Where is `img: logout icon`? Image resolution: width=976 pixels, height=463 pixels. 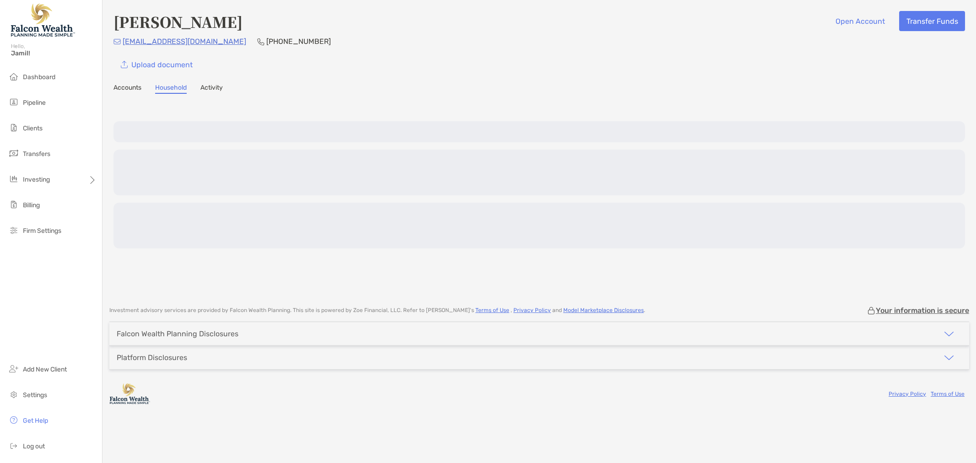 img: logout icon is located at coordinates (14, 445).